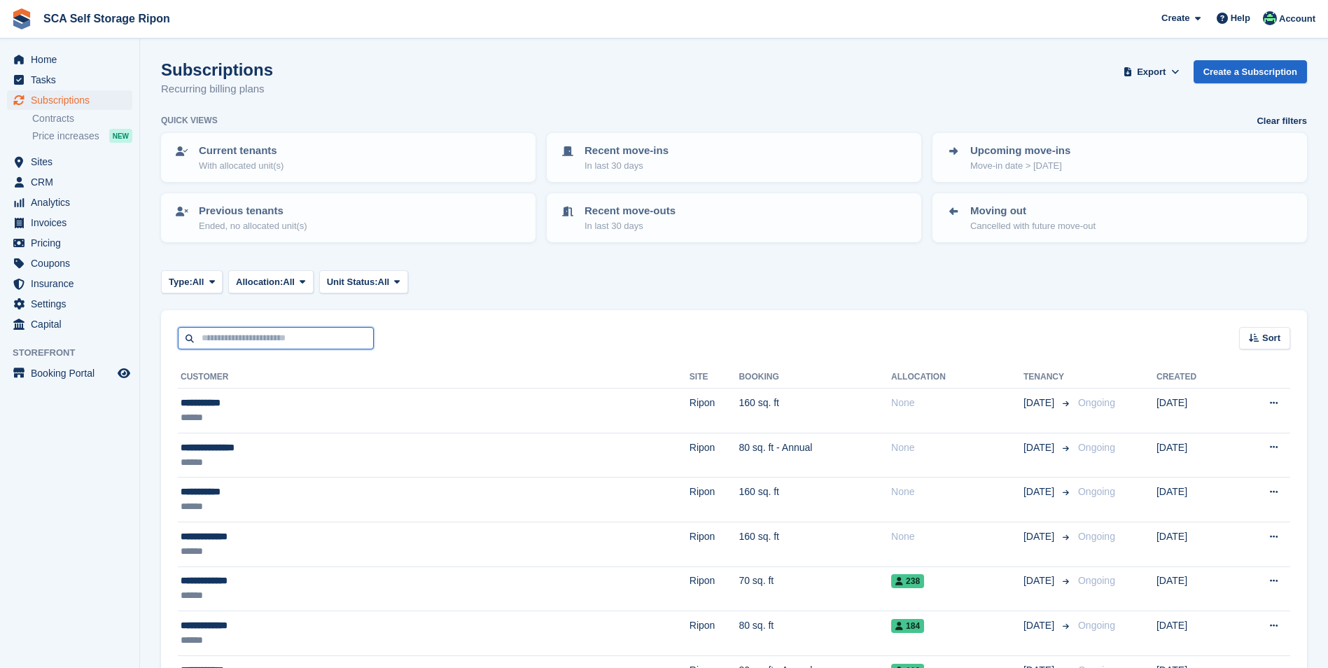 The width and height of the screenshot is (1328, 668). What do you see at coordinates (124, 373) in the screenshot?
I see `a: Preview store` at bounding box center [124, 373].